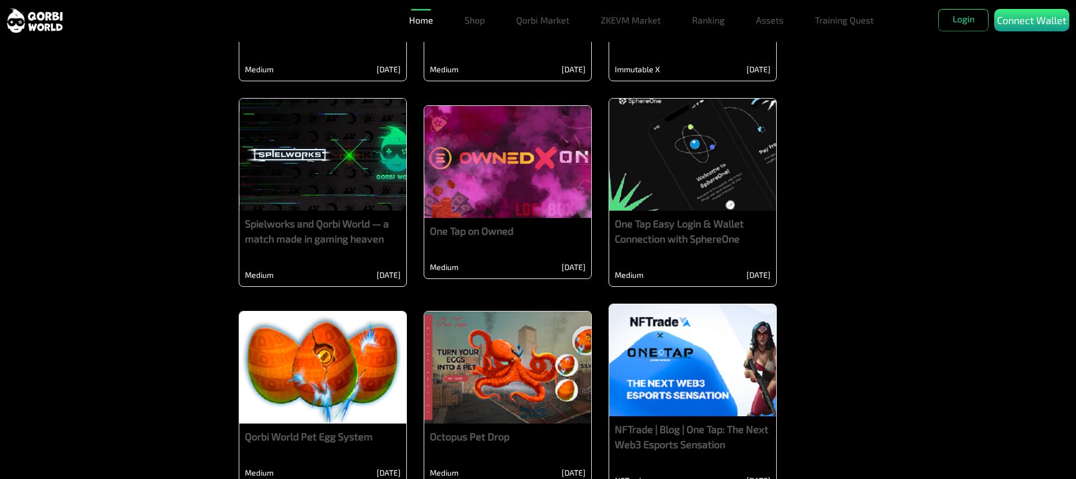 This screenshot has width=1076, height=479. Describe the element at coordinates (508, 231) in the screenshot. I see `div: One Tap on Owned` at that location.